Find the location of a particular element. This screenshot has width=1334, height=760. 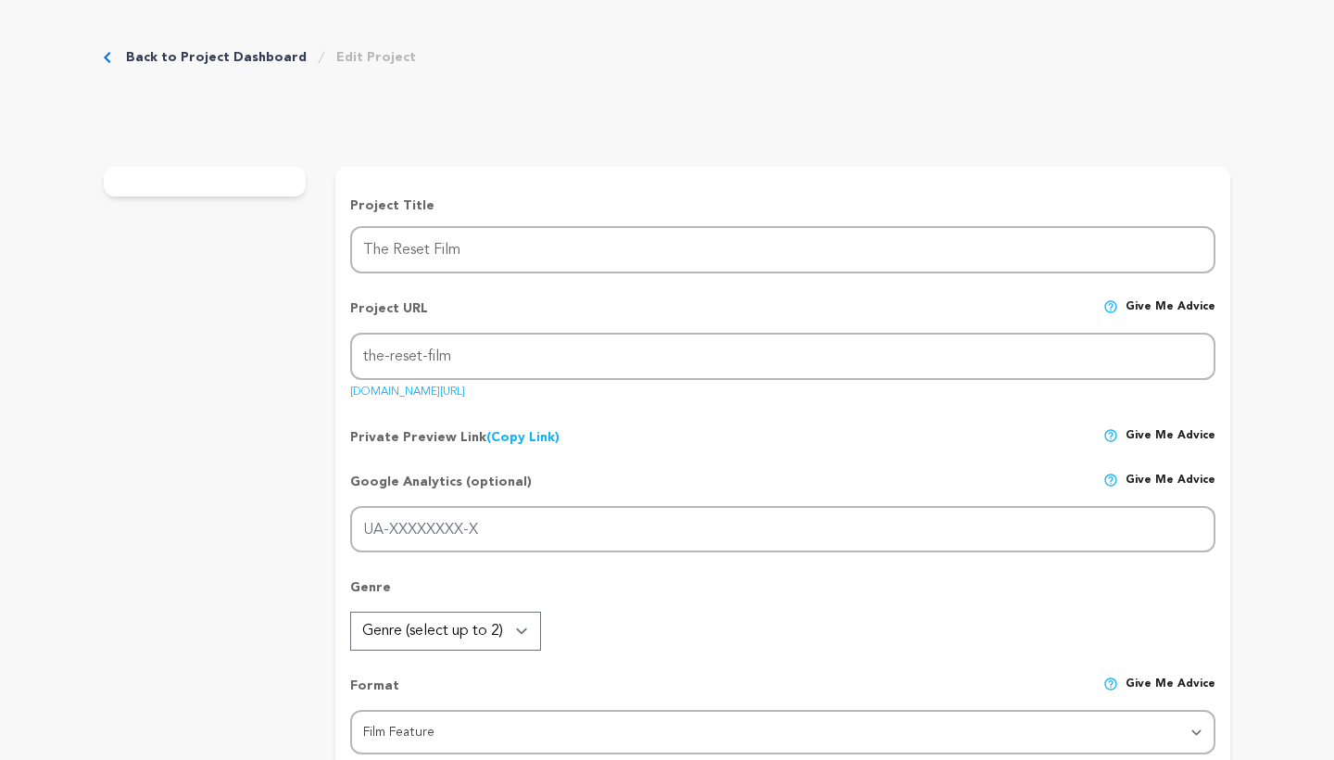

input: UA-XXXXXXXX-X is located at coordinates (783, 529).